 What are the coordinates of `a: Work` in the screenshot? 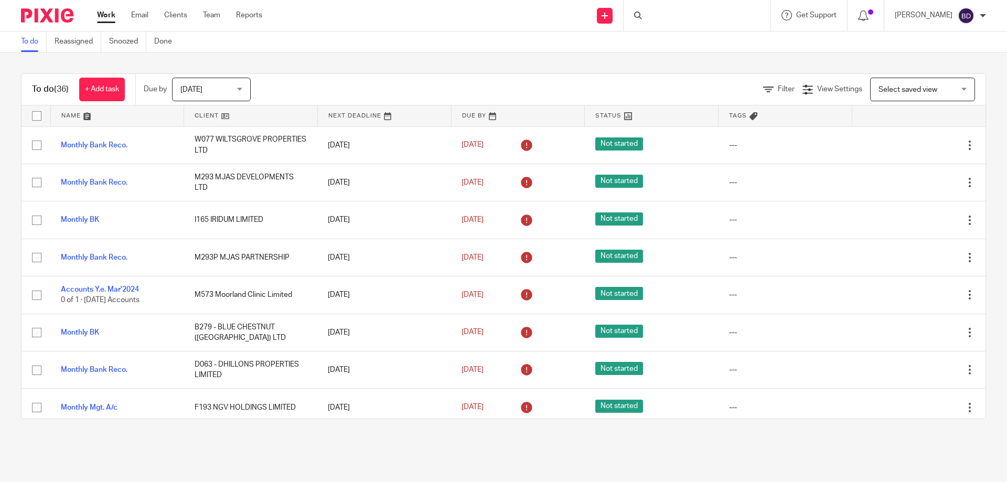 It's located at (106, 15).